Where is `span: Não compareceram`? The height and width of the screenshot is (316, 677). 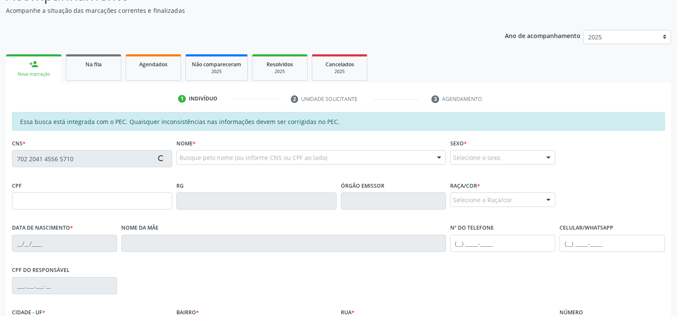
span: Não compareceram is located at coordinates (217, 64).